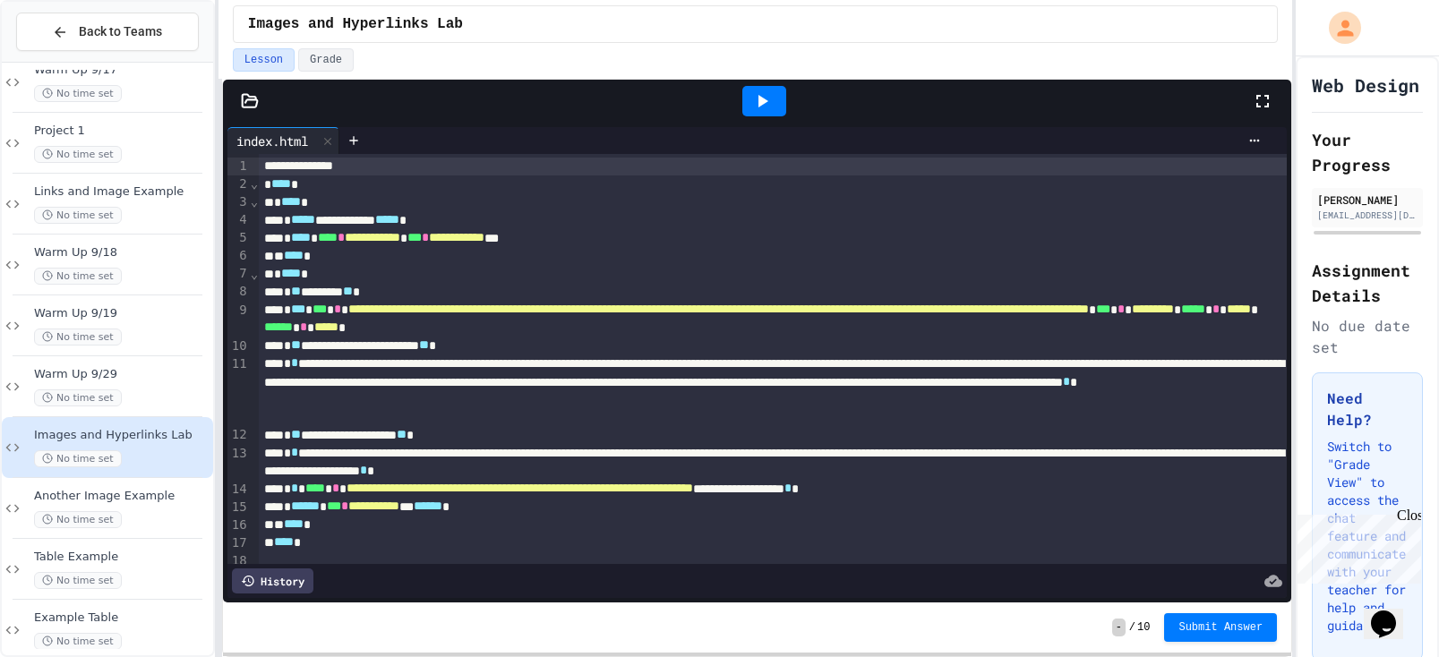 Image resolution: width=1439 pixels, height=657 pixels. Describe the element at coordinates (122, 131) in the screenshot. I see `span: Project 1` at that location.